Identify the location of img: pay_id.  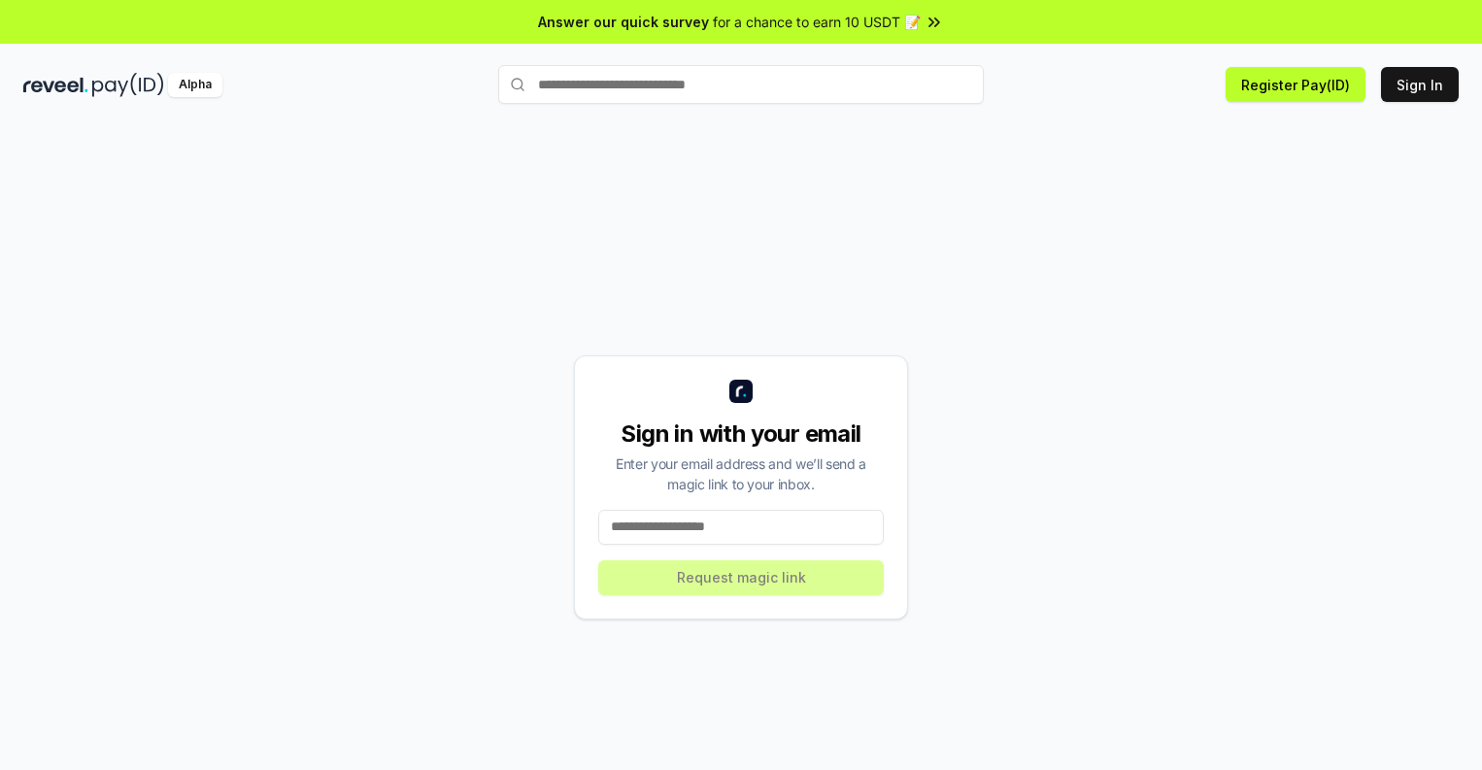
(128, 85).